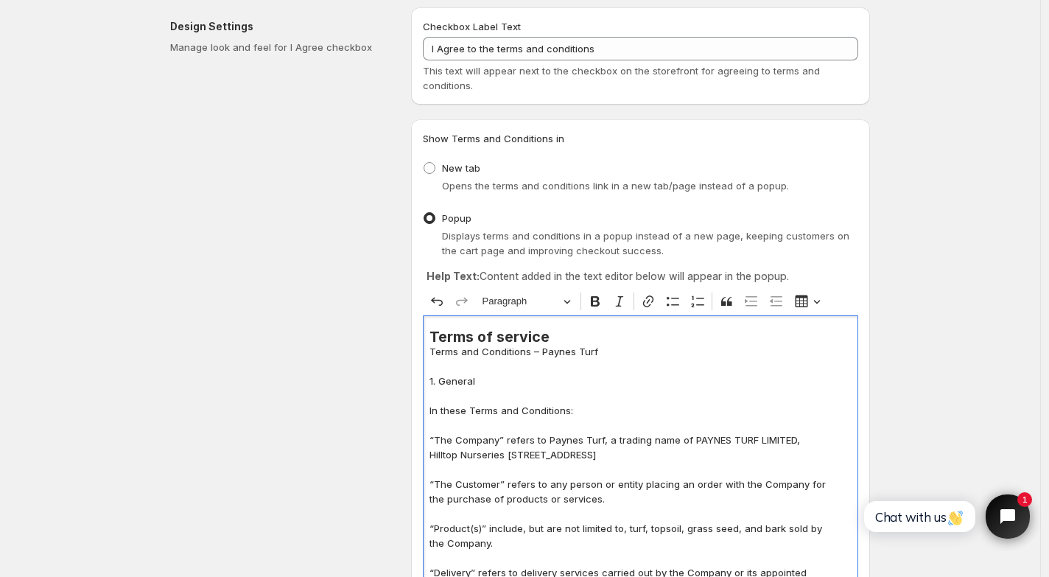 This screenshot has height=577, width=1049. What do you see at coordinates (453, 275) in the screenshot?
I see `strong: Help Text:` at bounding box center [453, 275].